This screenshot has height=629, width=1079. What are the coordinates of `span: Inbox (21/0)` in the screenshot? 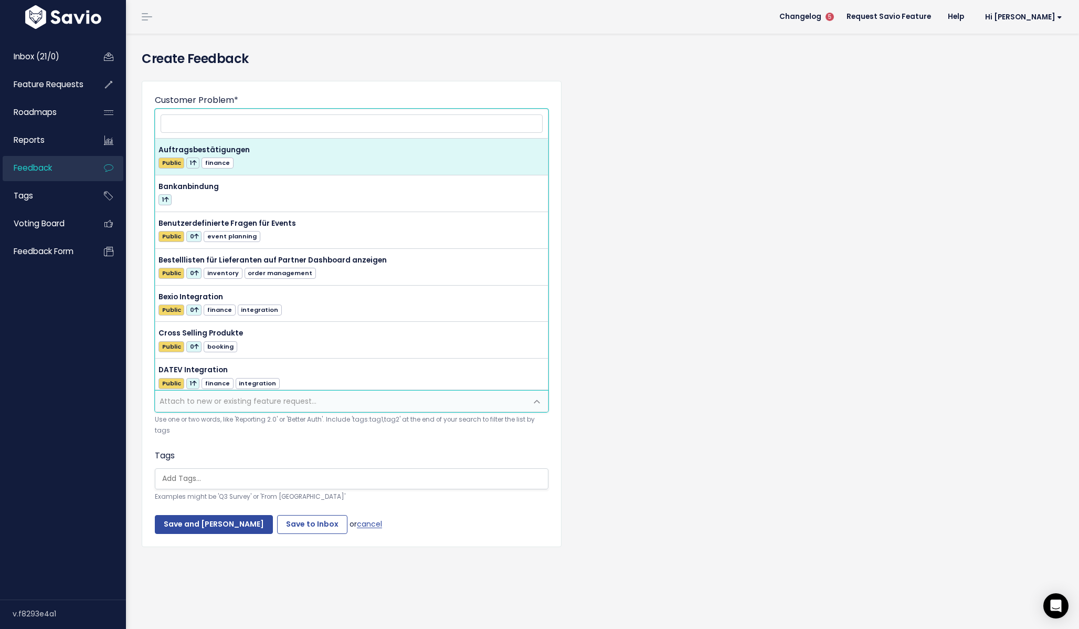 It's located at (36, 56).